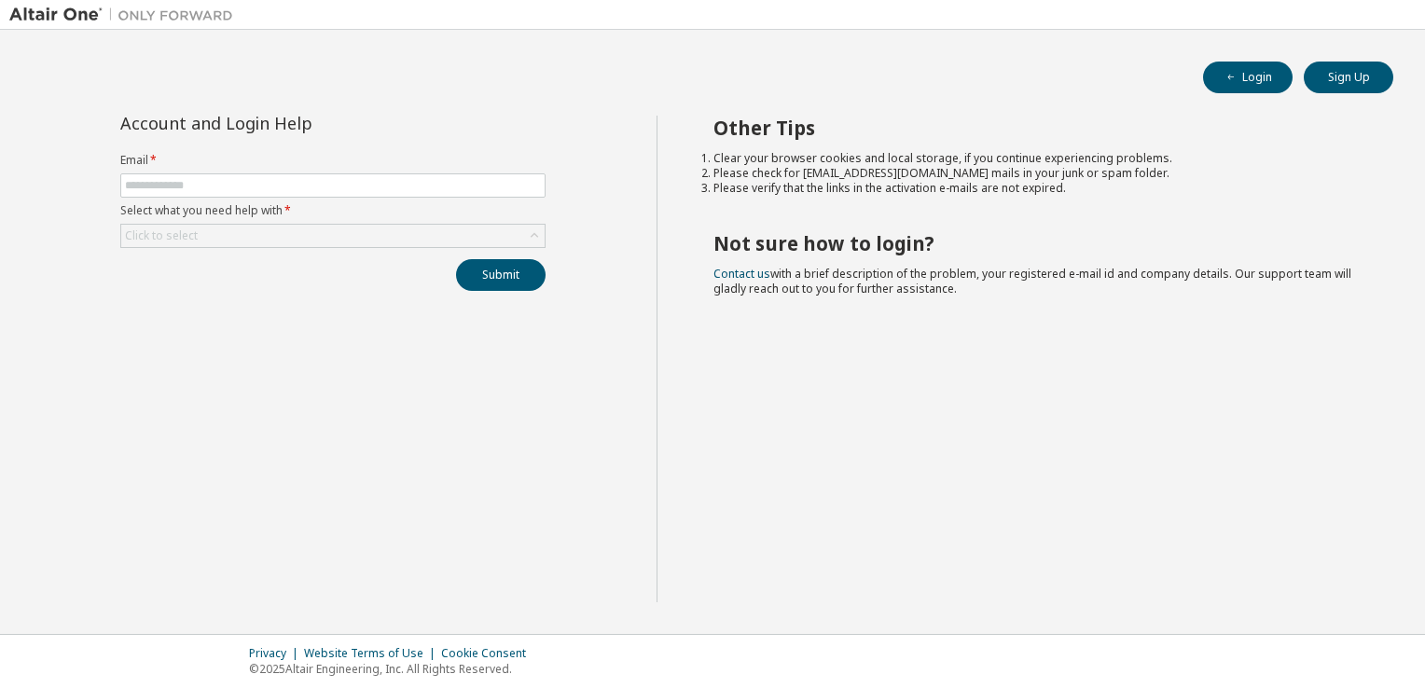 The image size is (1425, 688). Describe the element at coordinates (333, 160) in the screenshot. I see `label: Email` at that location.